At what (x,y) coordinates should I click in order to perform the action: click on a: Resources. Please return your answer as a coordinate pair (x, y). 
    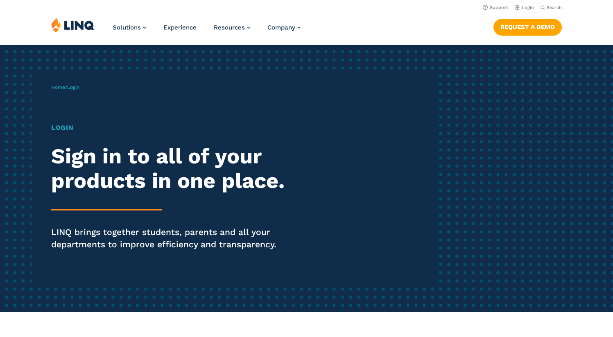
    Looking at the image, I should click on (232, 27).